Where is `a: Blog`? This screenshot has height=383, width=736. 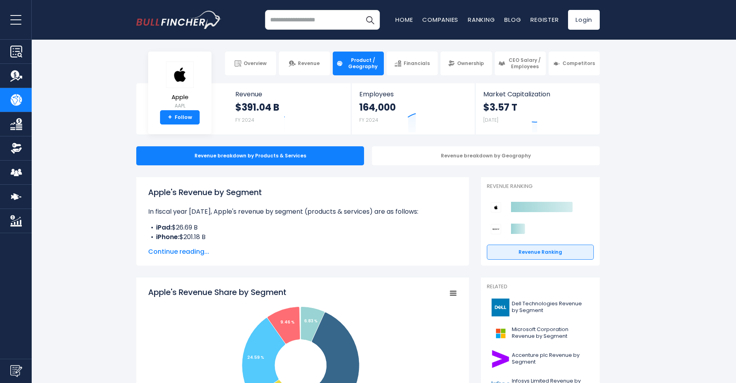
a: Blog is located at coordinates (513, 19).